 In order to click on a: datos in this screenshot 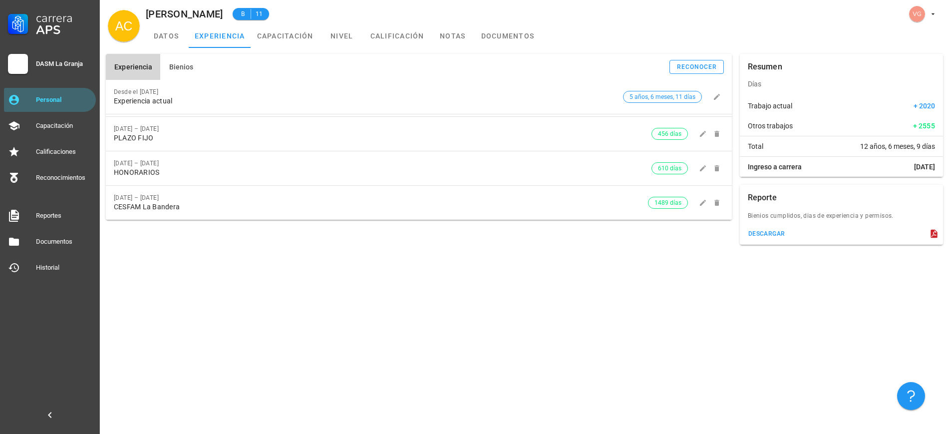, I will do `click(166, 36)`.